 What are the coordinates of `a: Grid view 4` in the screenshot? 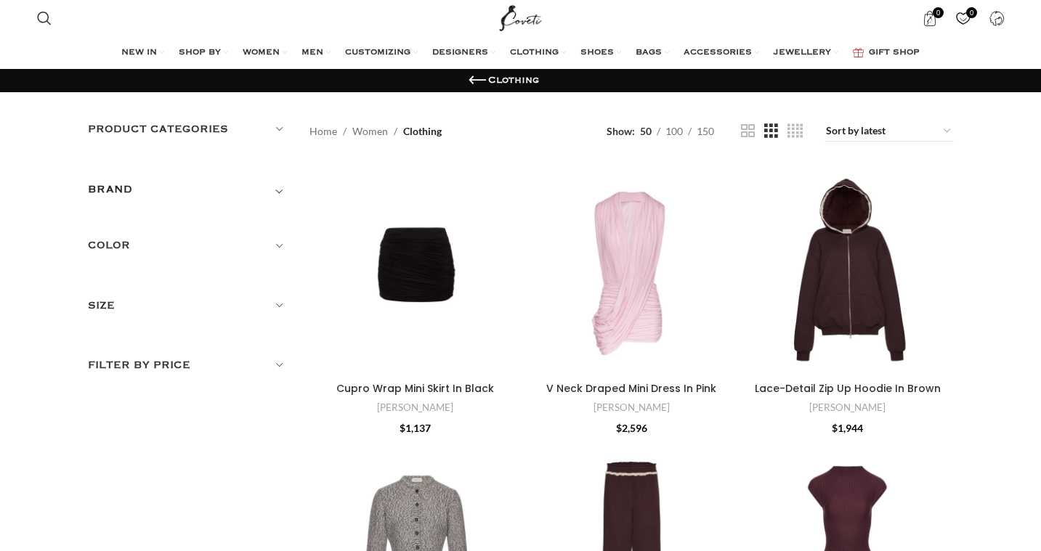 It's located at (795, 131).